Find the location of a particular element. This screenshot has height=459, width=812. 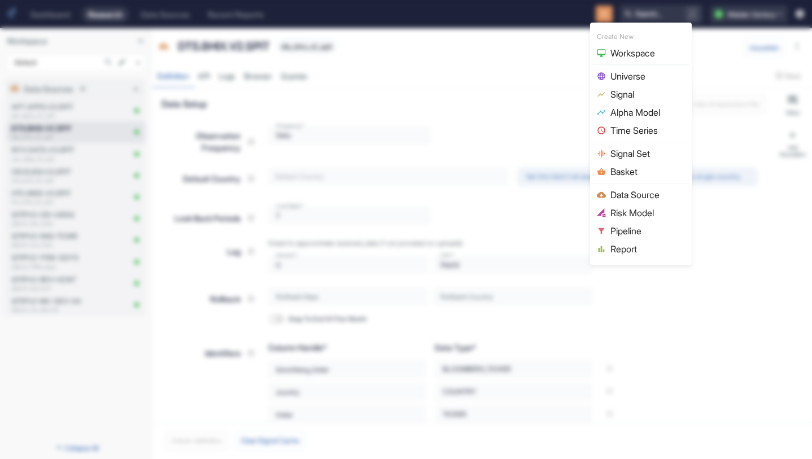

span: Pipeline is located at coordinates (648, 231).